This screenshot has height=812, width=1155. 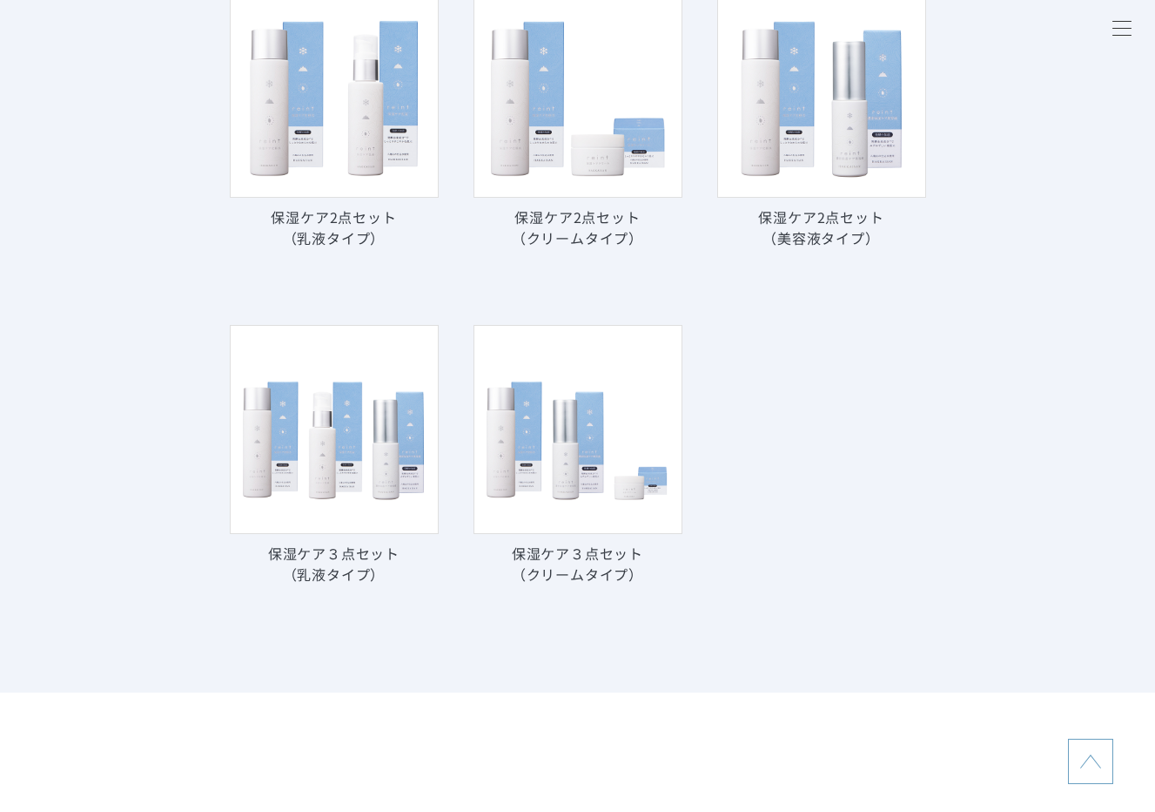 What do you see at coordinates (334, 563) in the screenshot?
I see `p: 保湿ケア３点セット （乳液タイプ）` at bounding box center [334, 563].